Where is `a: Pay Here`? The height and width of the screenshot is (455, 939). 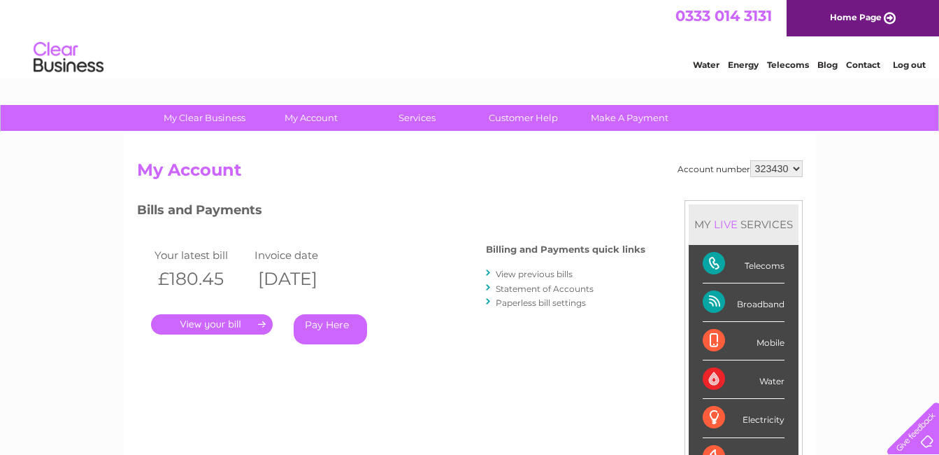
a: Pay Here is located at coordinates (330, 329).